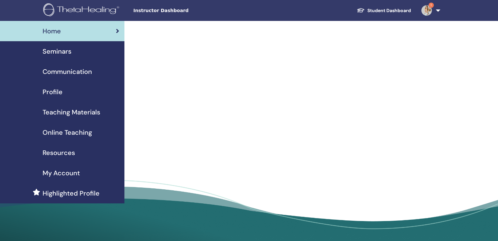 This screenshot has height=241, width=498. What do you see at coordinates (71, 112) in the screenshot?
I see `span: Teaching Materials` at bounding box center [71, 112].